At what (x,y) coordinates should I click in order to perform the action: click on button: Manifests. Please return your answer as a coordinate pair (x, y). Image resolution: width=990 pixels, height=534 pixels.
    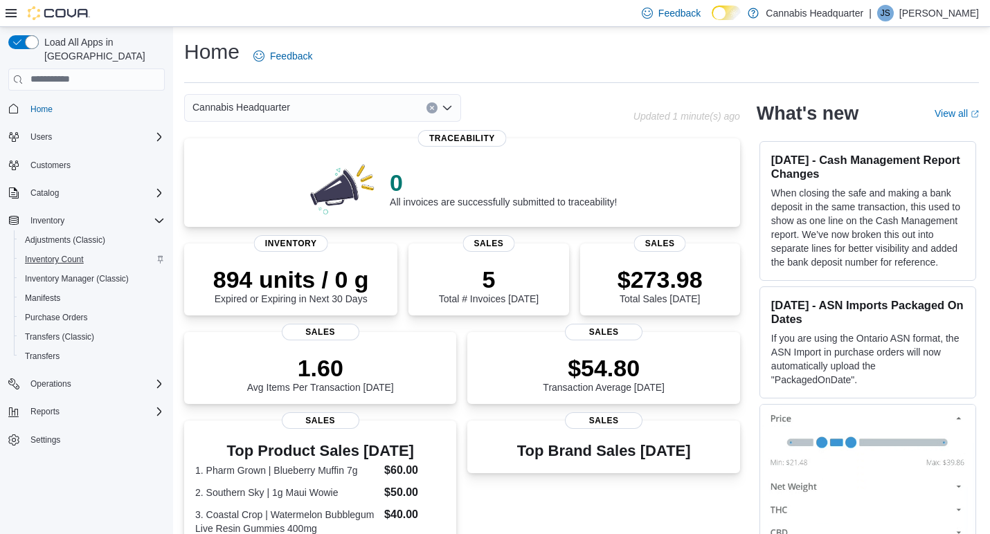
    Looking at the image, I should click on (92, 298).